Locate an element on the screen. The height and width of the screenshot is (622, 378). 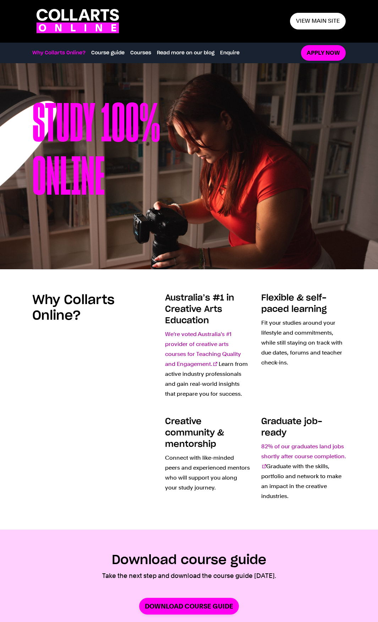
h1: Study 100% online is located at coordinates (111, 166).